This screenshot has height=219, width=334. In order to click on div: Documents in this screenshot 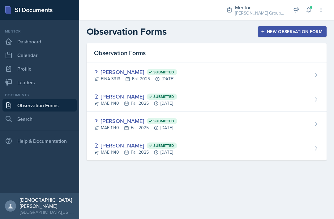, I will do `click(40, 95)`.